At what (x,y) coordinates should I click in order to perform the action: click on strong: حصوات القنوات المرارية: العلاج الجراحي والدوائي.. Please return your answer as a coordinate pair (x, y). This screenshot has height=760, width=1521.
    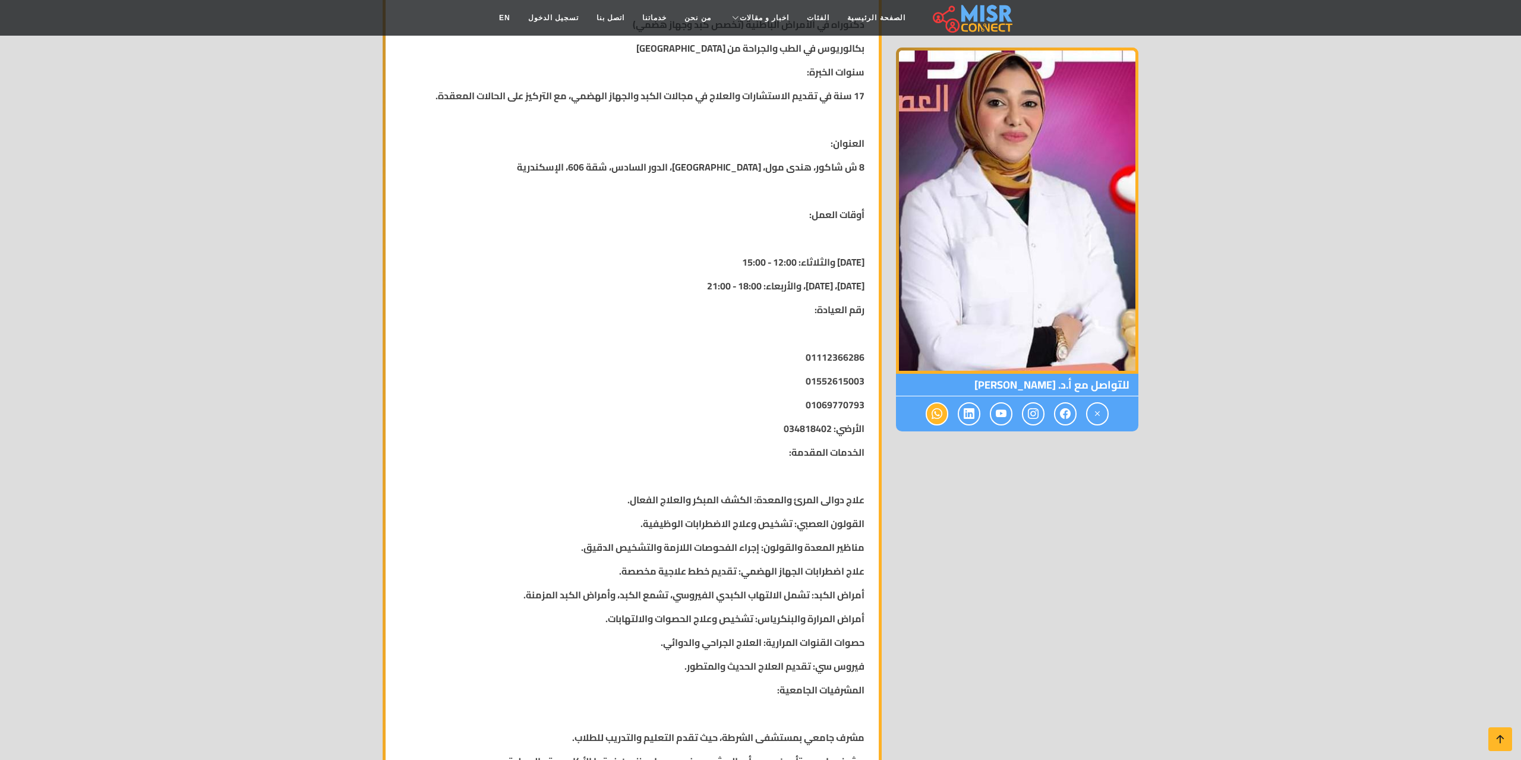
    Looking at the image, I should click on (762, 642).